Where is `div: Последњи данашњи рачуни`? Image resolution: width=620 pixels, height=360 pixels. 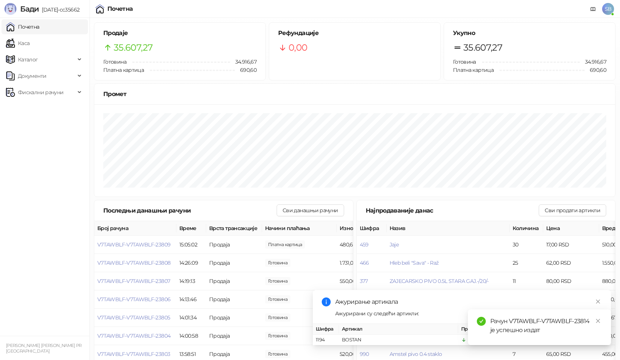
div: Последњи данашњи рачуни is located at coordinates (190, 211).